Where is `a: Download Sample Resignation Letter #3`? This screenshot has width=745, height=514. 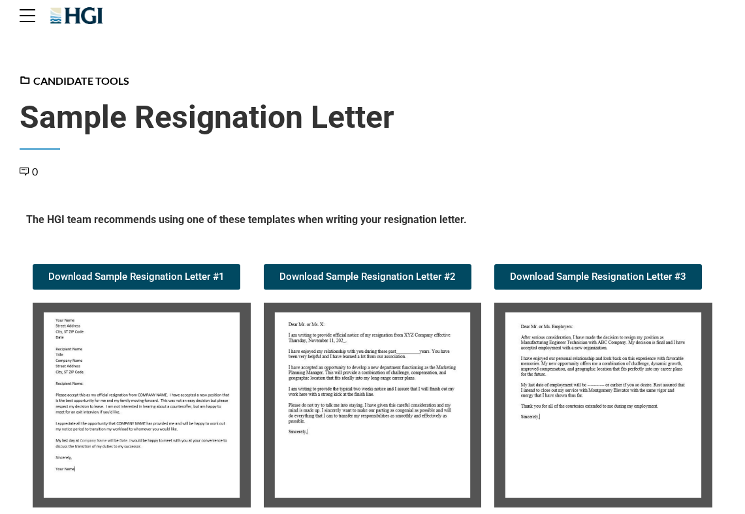 a: Download Sample Resignation Letter #3 is located at coordinates (598, 277).